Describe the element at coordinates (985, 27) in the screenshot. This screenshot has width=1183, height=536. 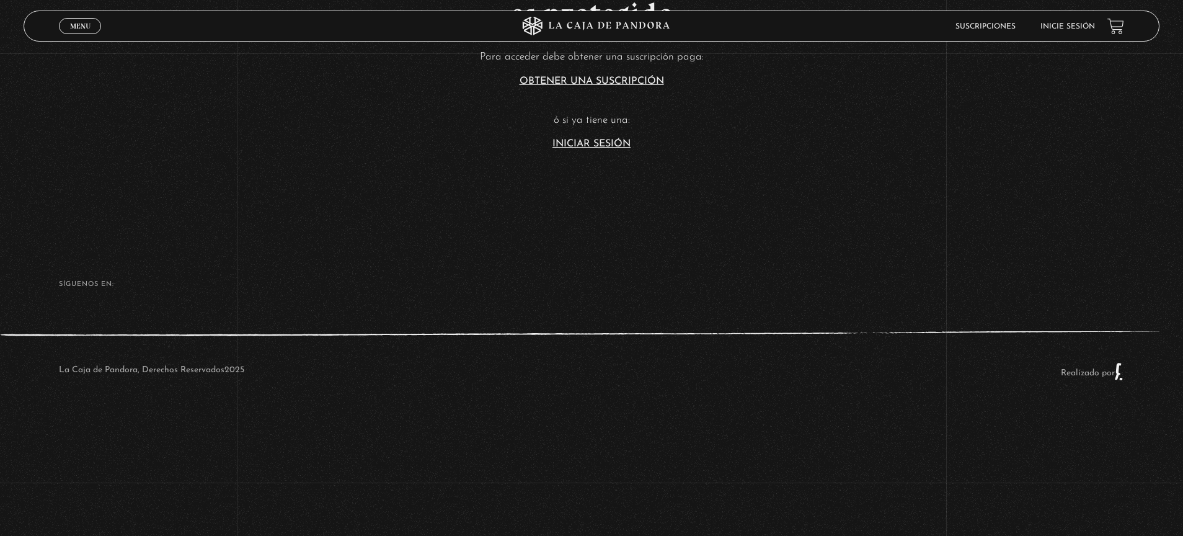
I see `a: Suscripciones` at that location.